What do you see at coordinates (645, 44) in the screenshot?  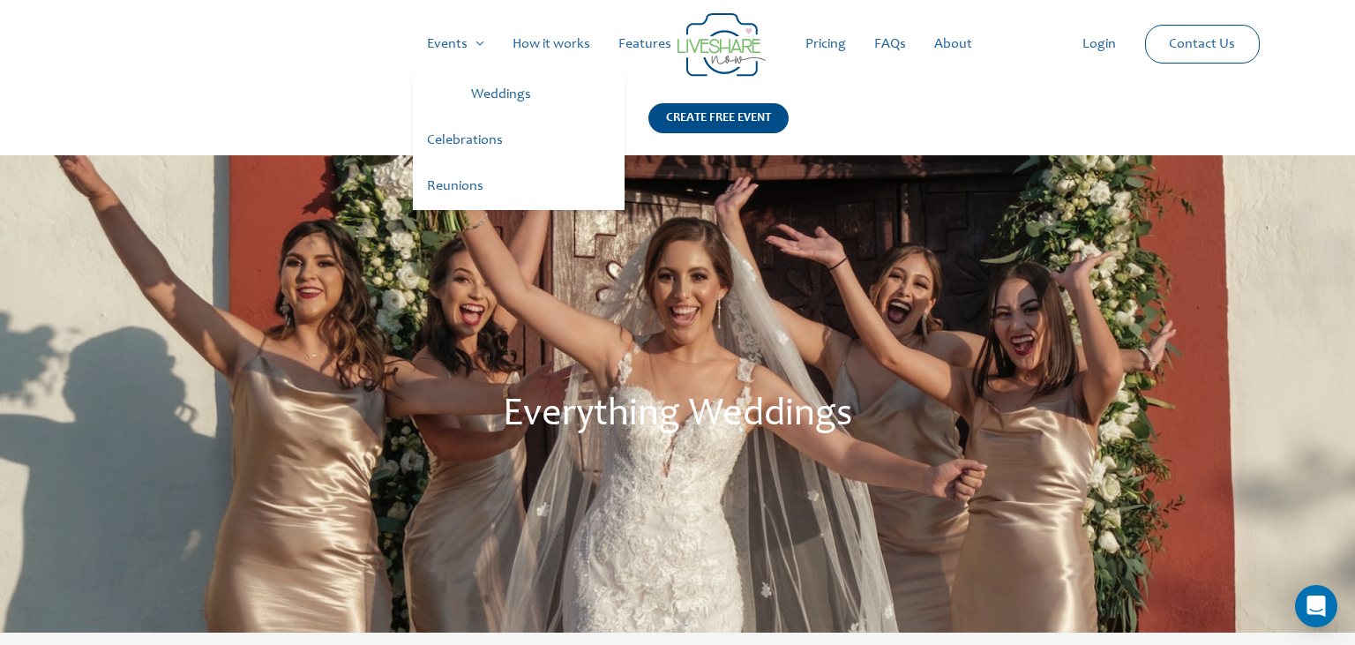 I see `a: Features` at bounding box center [645, 44].